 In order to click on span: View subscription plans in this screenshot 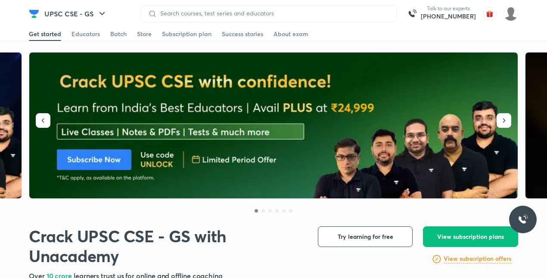, I will do `click(470, 237)`.